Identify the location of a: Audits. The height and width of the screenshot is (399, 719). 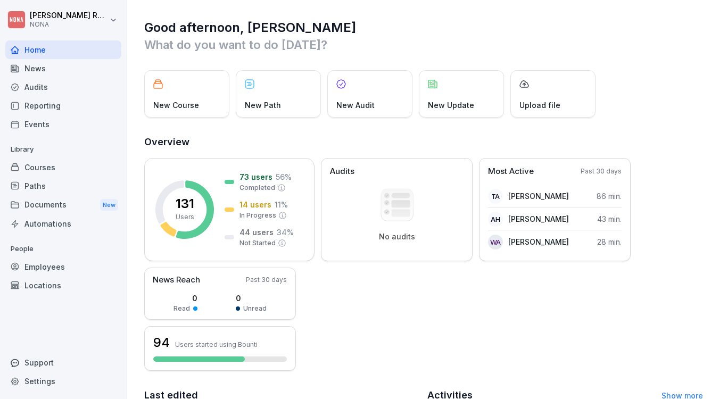
(63, 87).